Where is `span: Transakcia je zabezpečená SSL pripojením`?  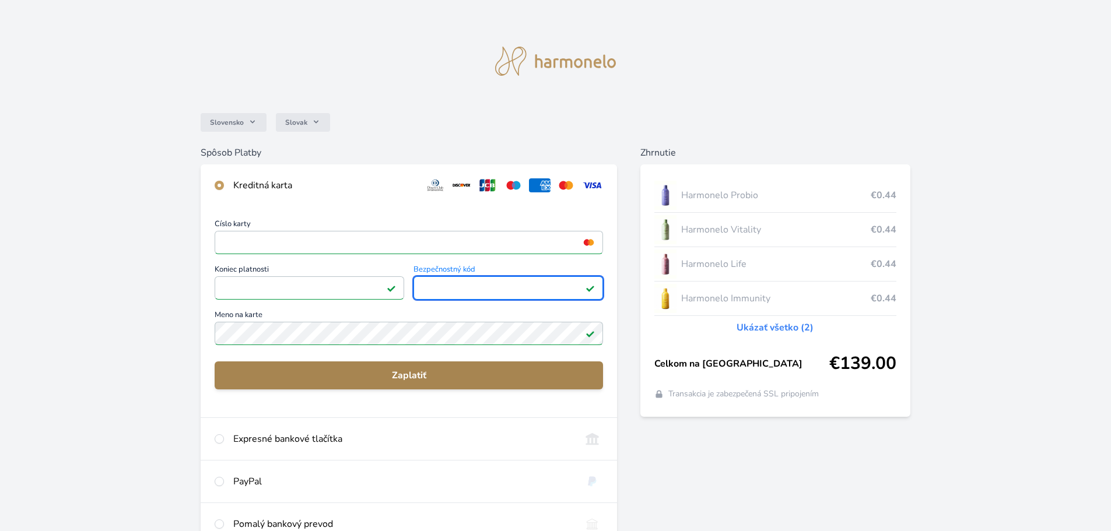
span: Transakcia je zabezpečená SSL pripojením is located at coordinates (744, 394).